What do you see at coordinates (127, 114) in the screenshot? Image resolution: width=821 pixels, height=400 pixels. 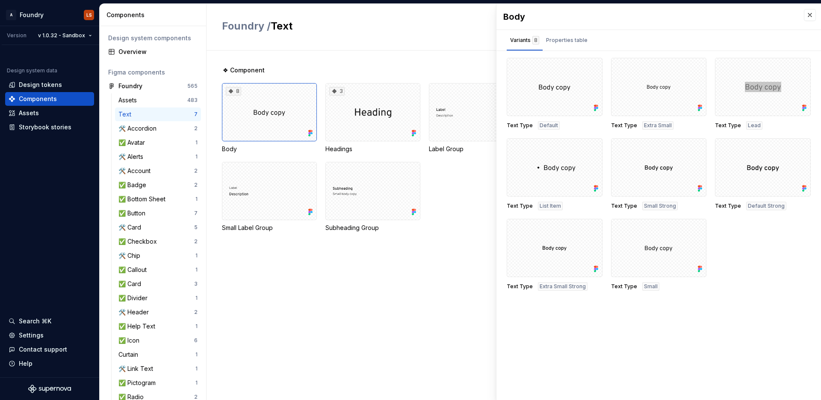 I see `div: Text` at bounding box center [127, 114].